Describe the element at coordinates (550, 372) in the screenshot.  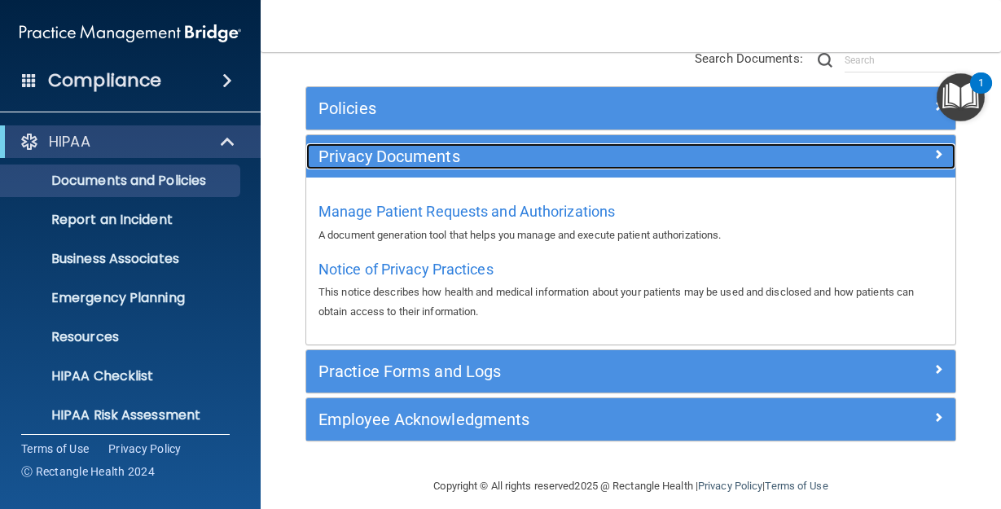
I see `h5: Practice Forms and Logs` at that location.